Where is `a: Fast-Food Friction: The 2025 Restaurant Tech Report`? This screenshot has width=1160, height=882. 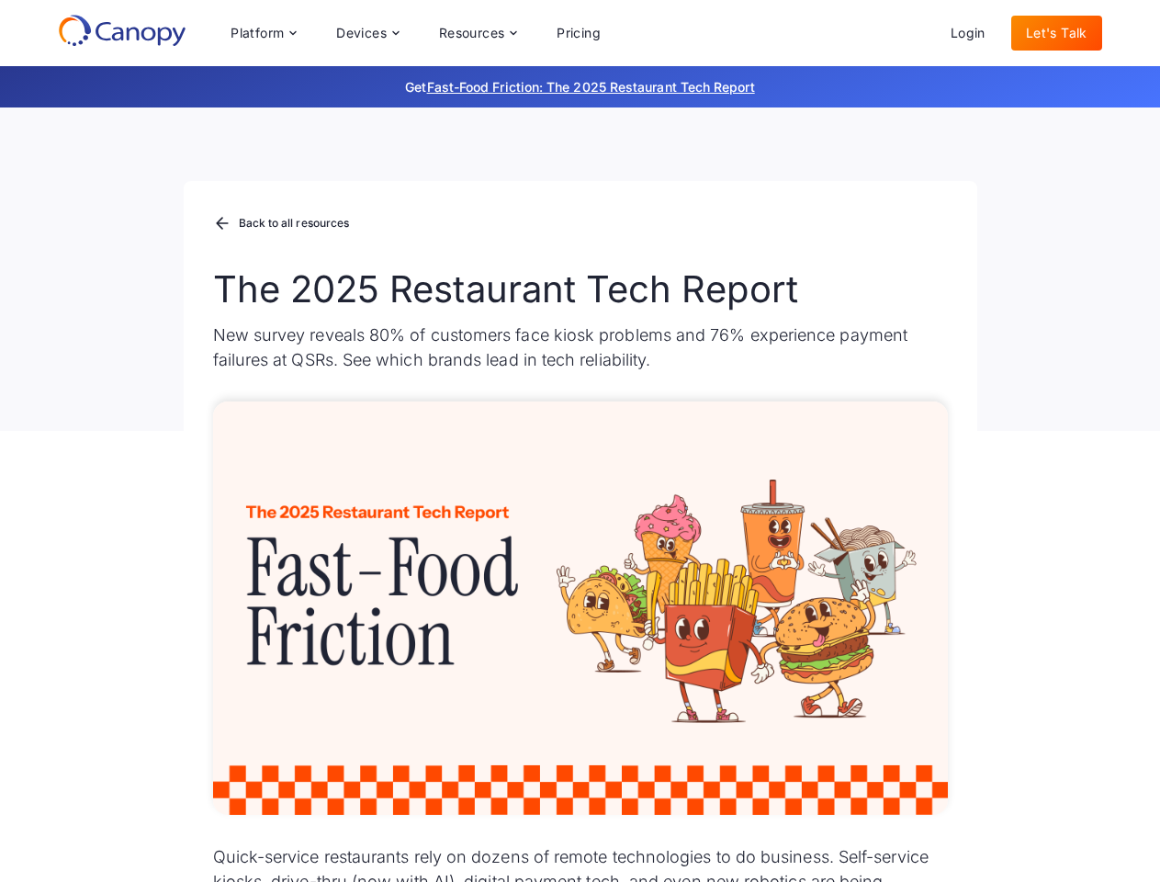 a: Fast-Food Friction: The 2025 Restaurant Tech Report is located at coordinates (591, 86).